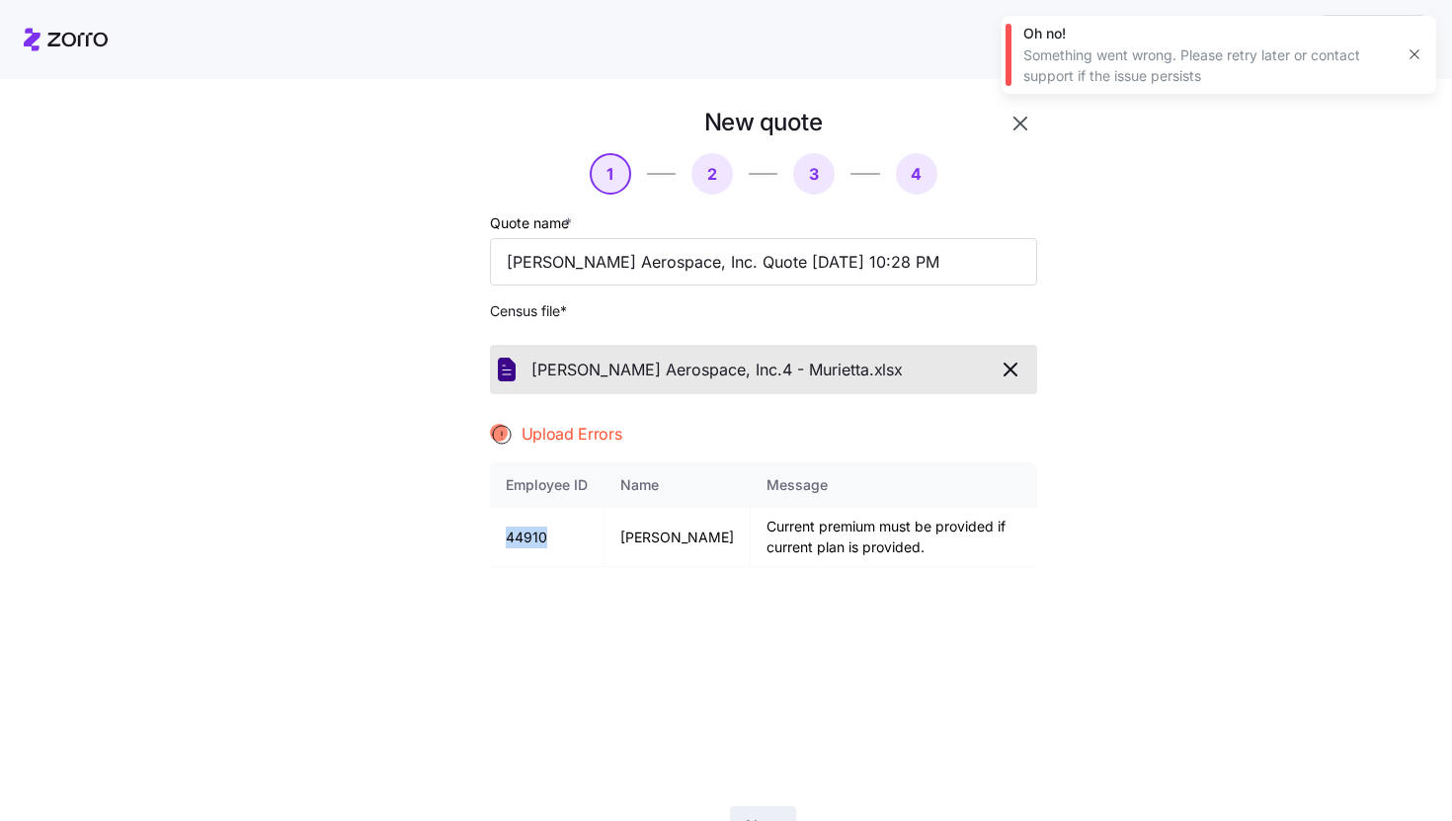 This screenshot has height=821, width=1452. What do you see at coordinates (1208, 65) in the screenshot?
I see `div: Something went wrong. Please retry later or contact support if the issue persists` at bounding box center [1208, 65].